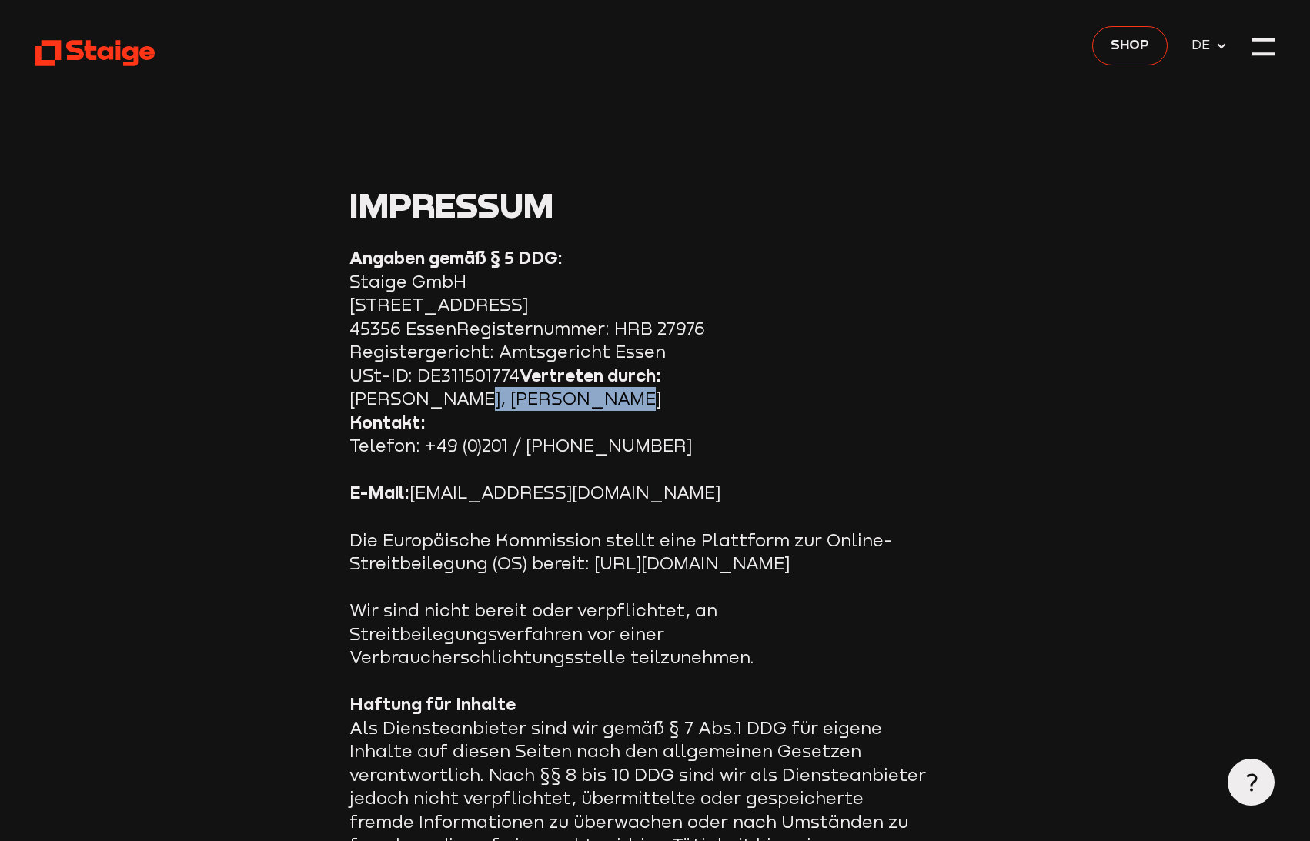 Image resolution: width=1310 pixels, height=841 pixels. I want to click on span: Shop, so click(1130, 45).